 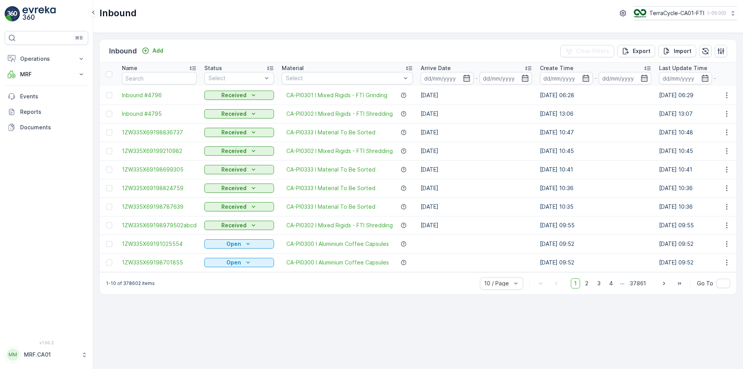 What do you see at coordinates (239, 262) in the screenshot?
I see `button: Open` at bounding box center [239, 262].